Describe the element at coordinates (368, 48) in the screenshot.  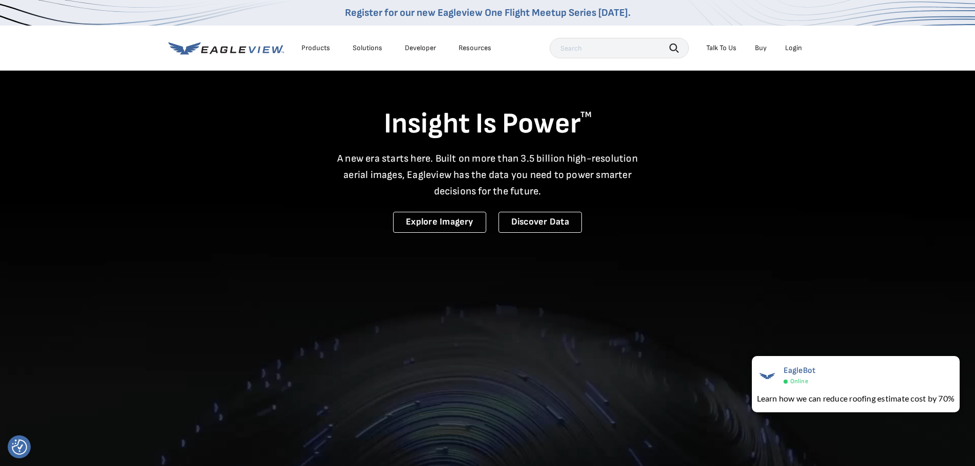
I see `div: Solutions` at that location.